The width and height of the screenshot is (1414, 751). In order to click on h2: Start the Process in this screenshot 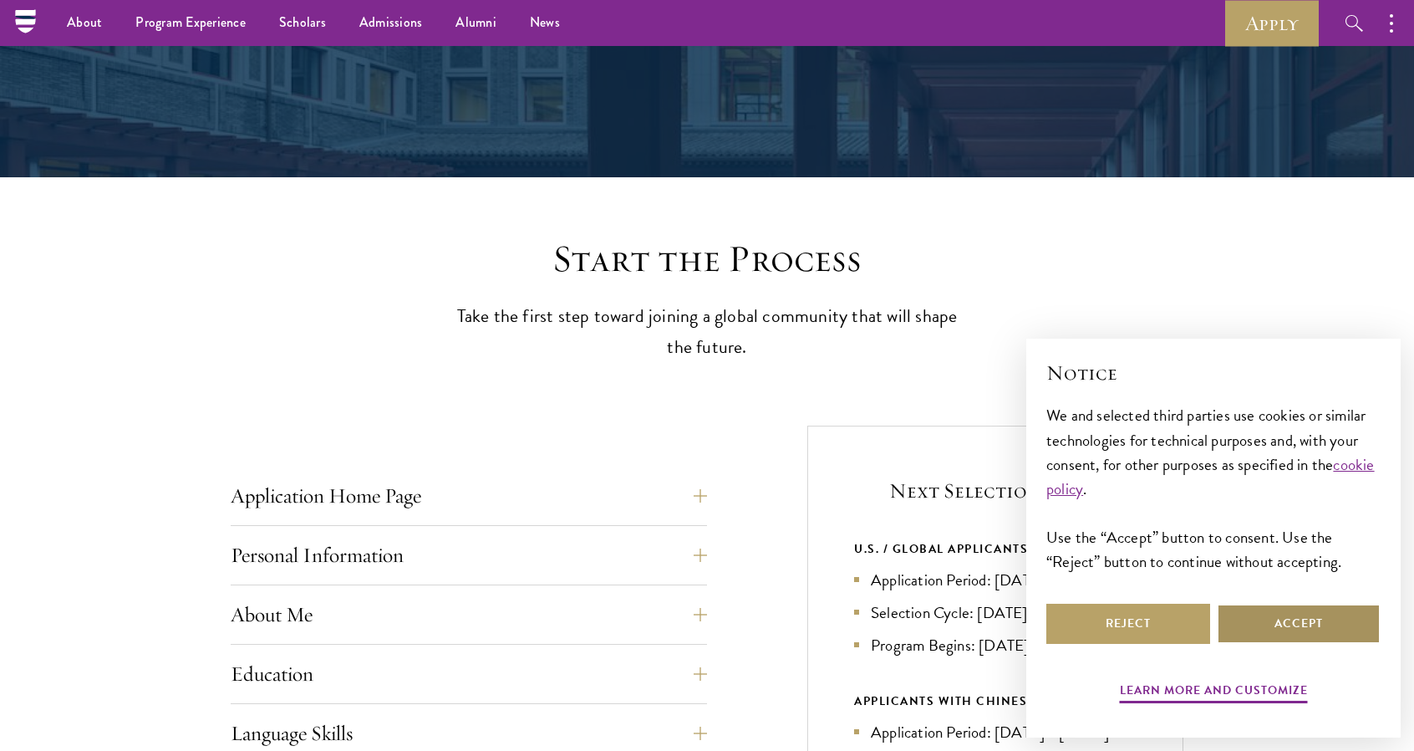, I will do `click(707, 259)`.